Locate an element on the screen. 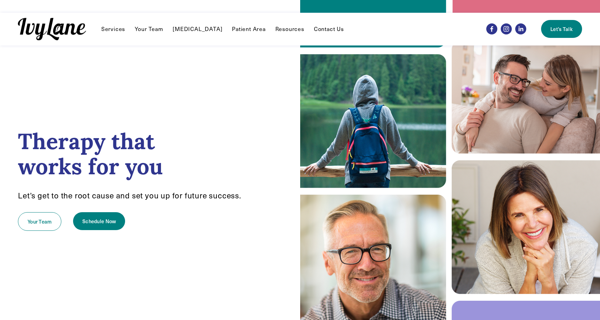 This screenshot has width=600, height=320. strong: Therapy that works for you is located at coordinates (90, 154).